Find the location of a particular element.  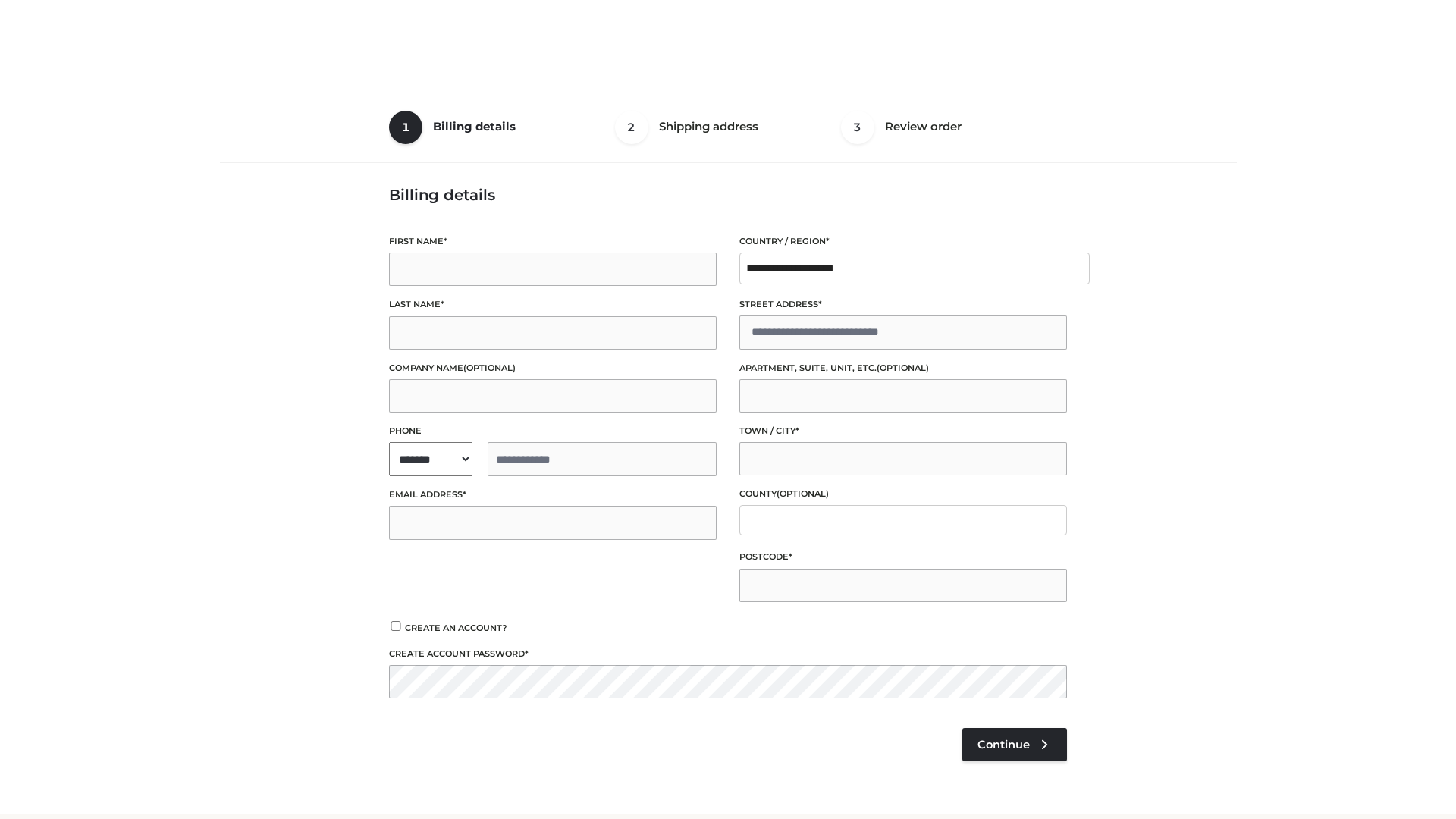

span: Billing details is located at coordinates (474, 126).